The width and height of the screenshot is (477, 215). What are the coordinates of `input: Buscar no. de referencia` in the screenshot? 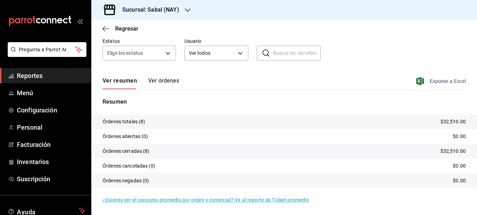 It's located at (297, 53).